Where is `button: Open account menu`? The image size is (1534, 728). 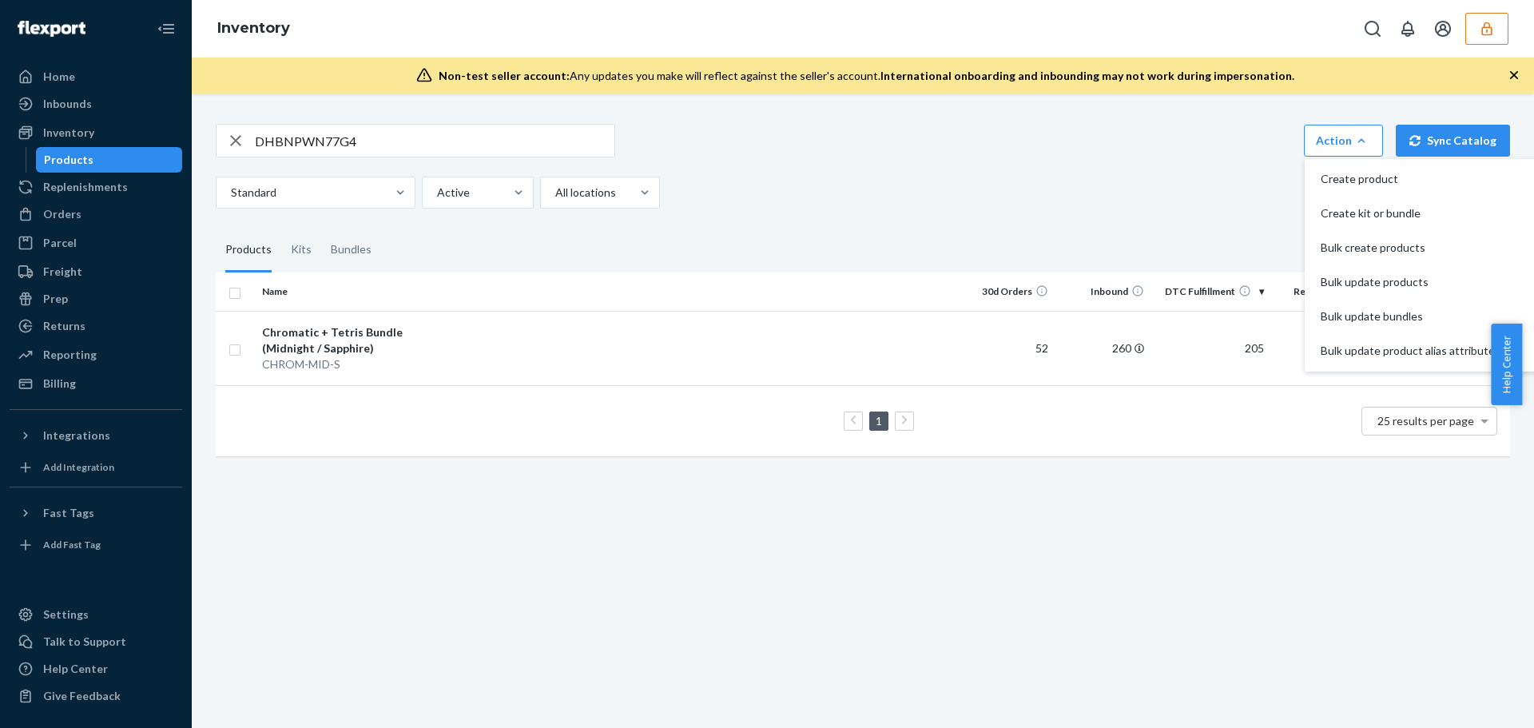 button: Open account menu is located at coordinates (1443, 29).